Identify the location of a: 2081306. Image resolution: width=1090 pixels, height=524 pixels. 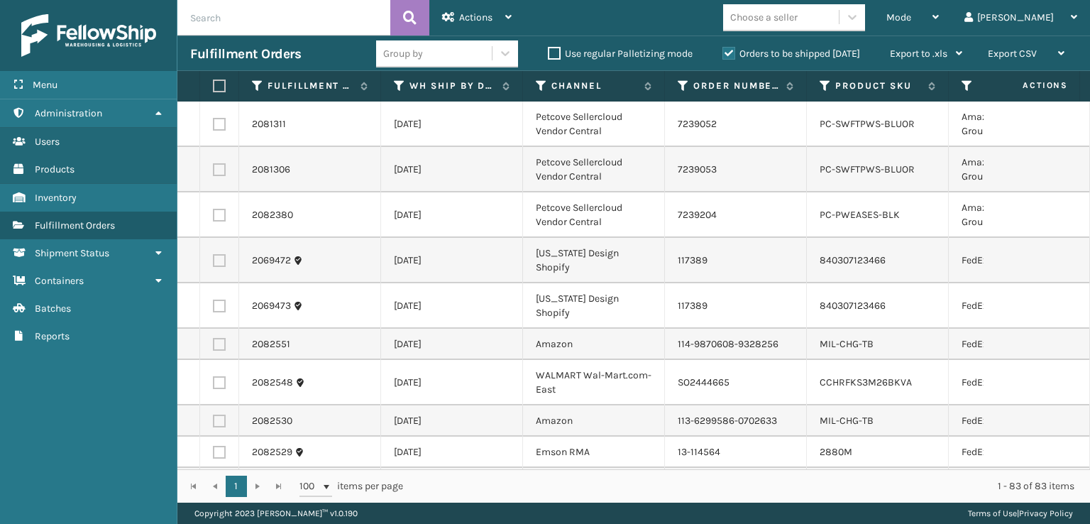
(271, 170).